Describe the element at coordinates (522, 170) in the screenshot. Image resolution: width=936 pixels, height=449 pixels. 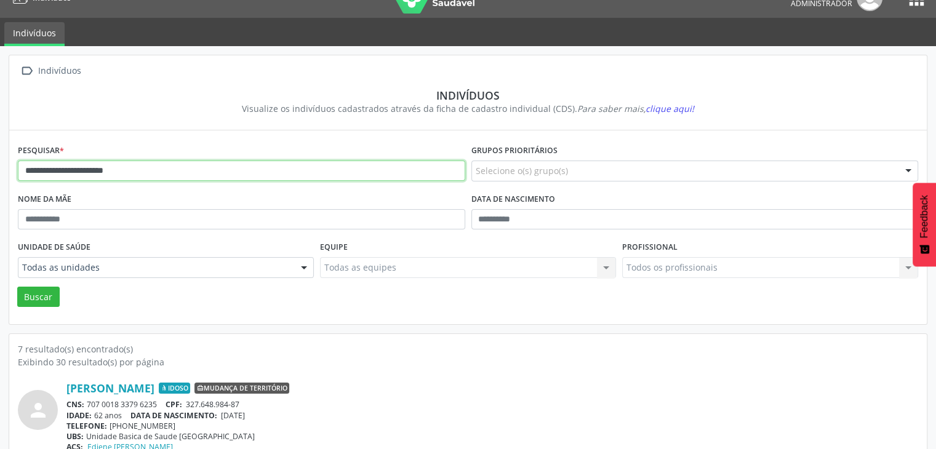
I see `span: Selecione o(s) grupo(s)` at that location.